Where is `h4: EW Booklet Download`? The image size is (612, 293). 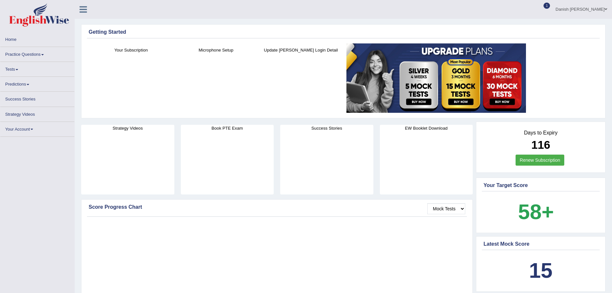 h4: EW Booklet Download is located at coordinates (426, 128).